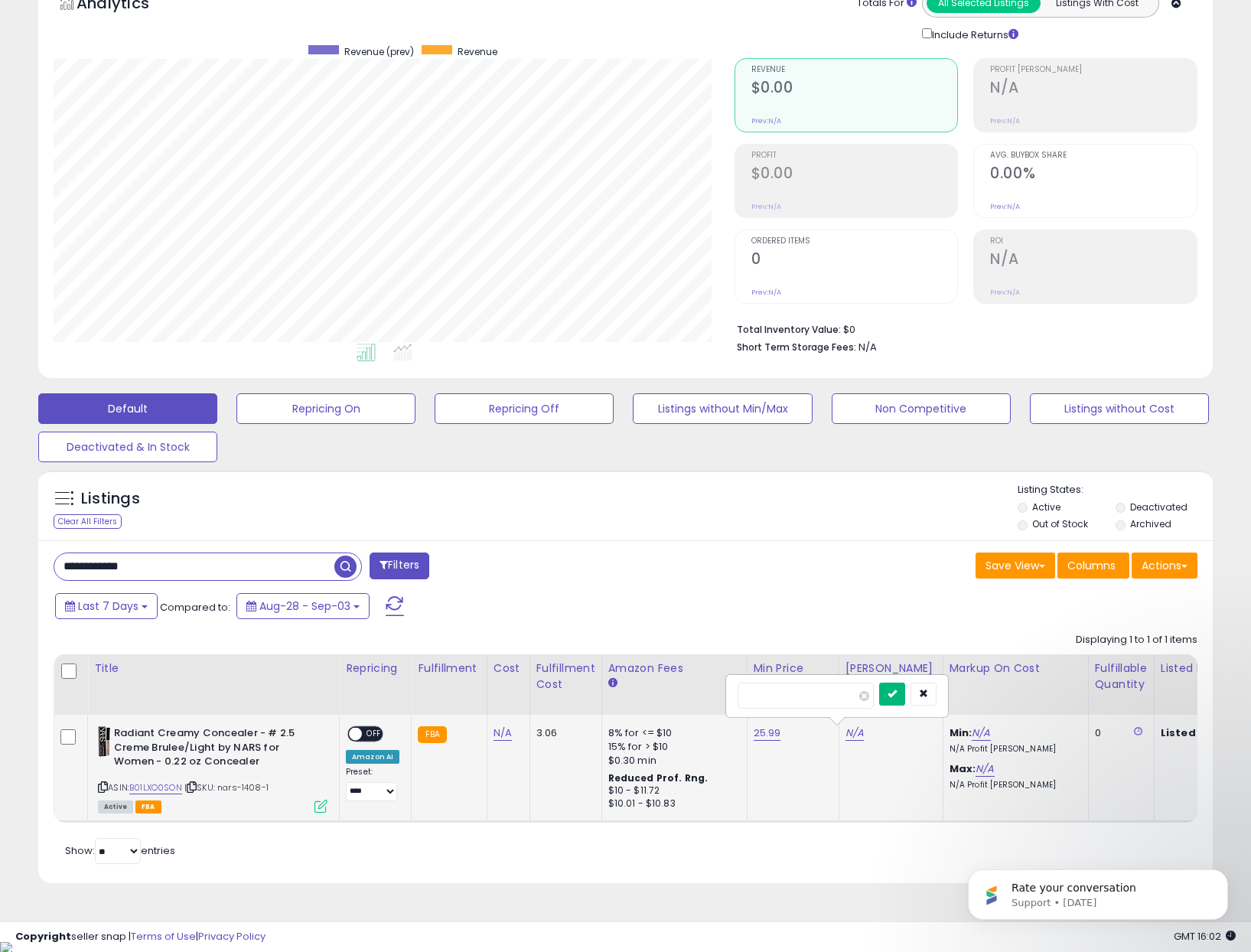 The image size is (1251, 952). I want to click on small: FBA, so click(431, 734).